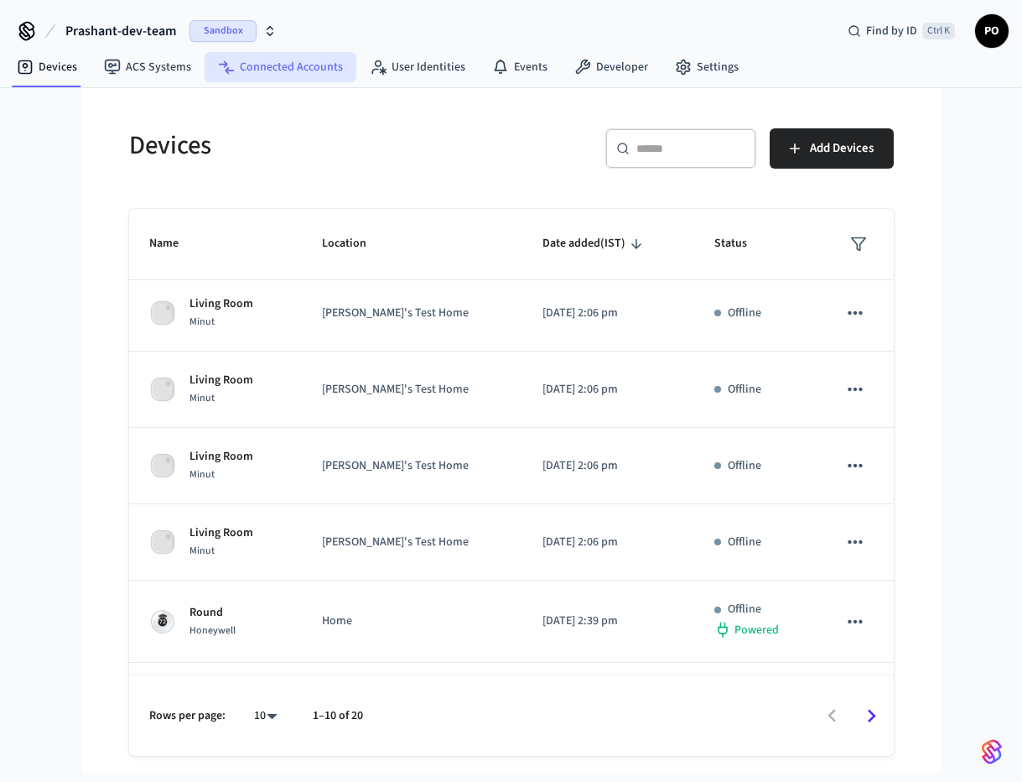 This screenshot has width=1022, height=782. I want to click on a: Devices, so click(47, 67).